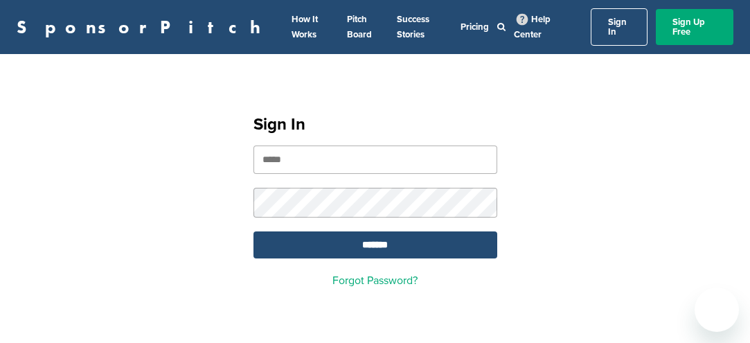 The image size is (750, 343). I want to click on a: SponsorPitch, so click(143, 27).